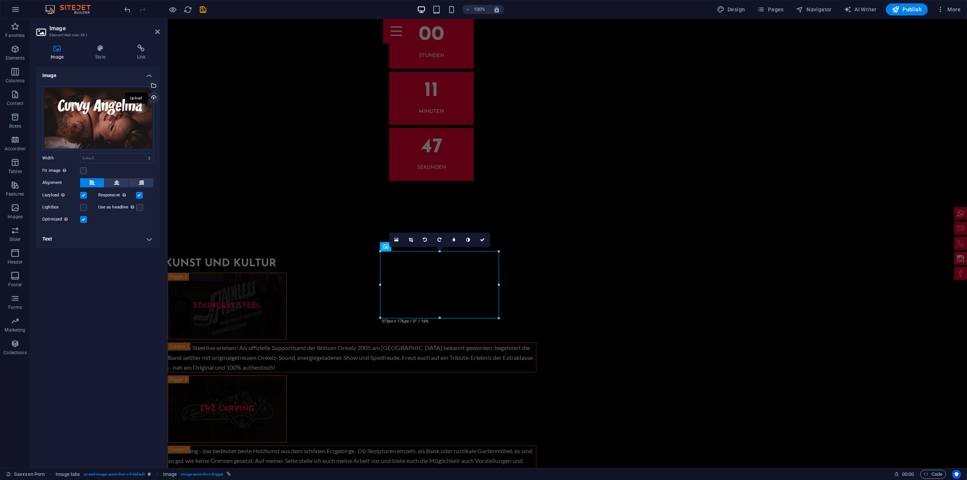  What do you see at coordinates (904, 475) in the screenshot?
I see `h6: Session time` at bounding box center [904, 475].